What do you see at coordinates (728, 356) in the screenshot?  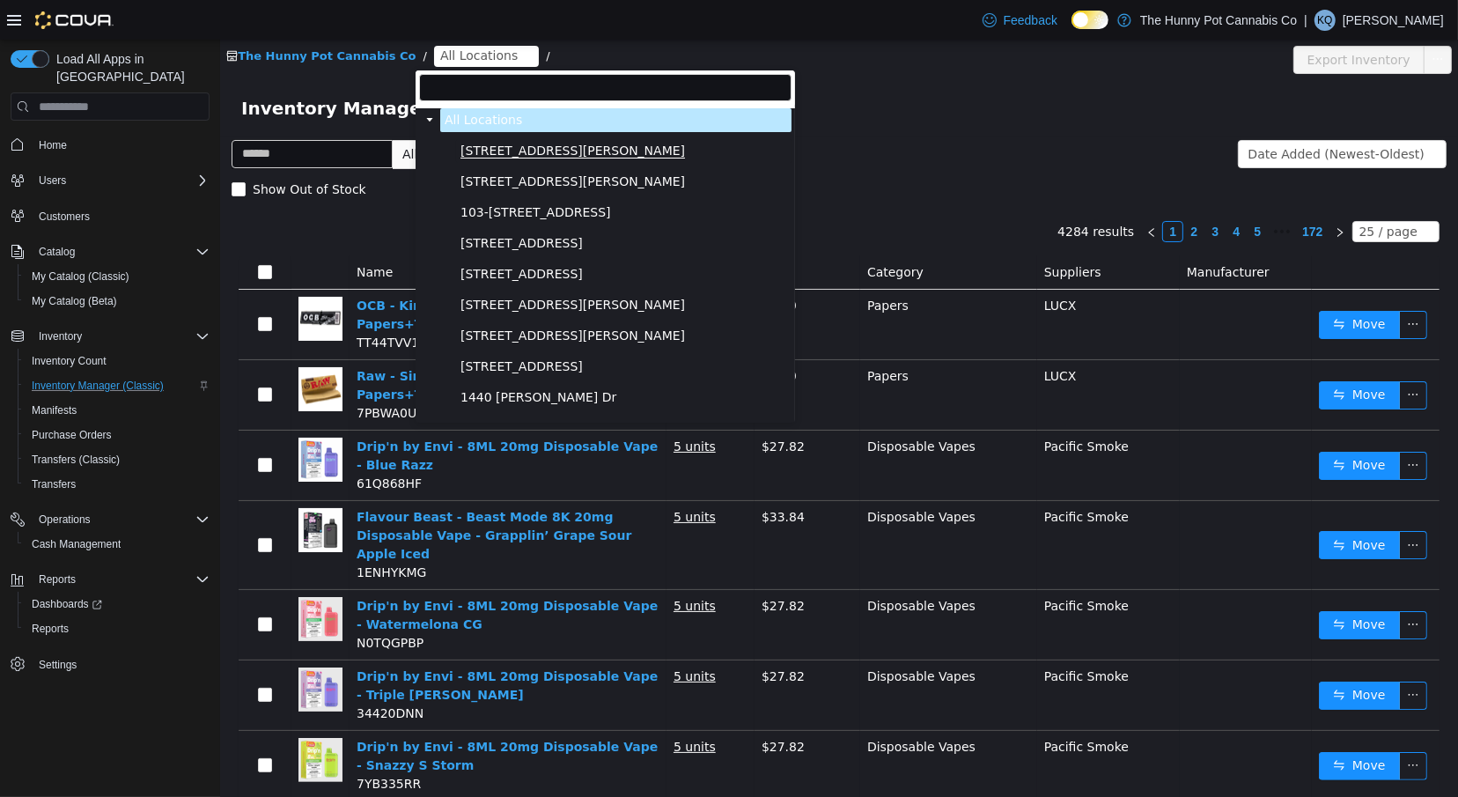 I see `td: Papers` at bounding box center [728, 356].